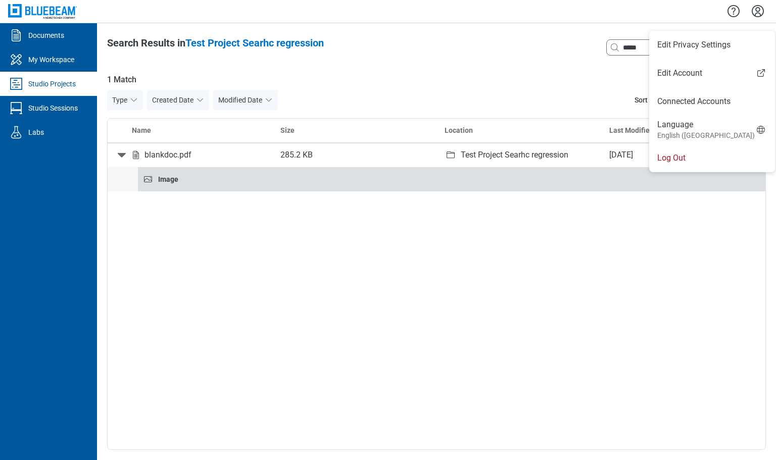 This screenshot has width=776, height=460. I want to click on svg: My Workspace, so click(16, 60).